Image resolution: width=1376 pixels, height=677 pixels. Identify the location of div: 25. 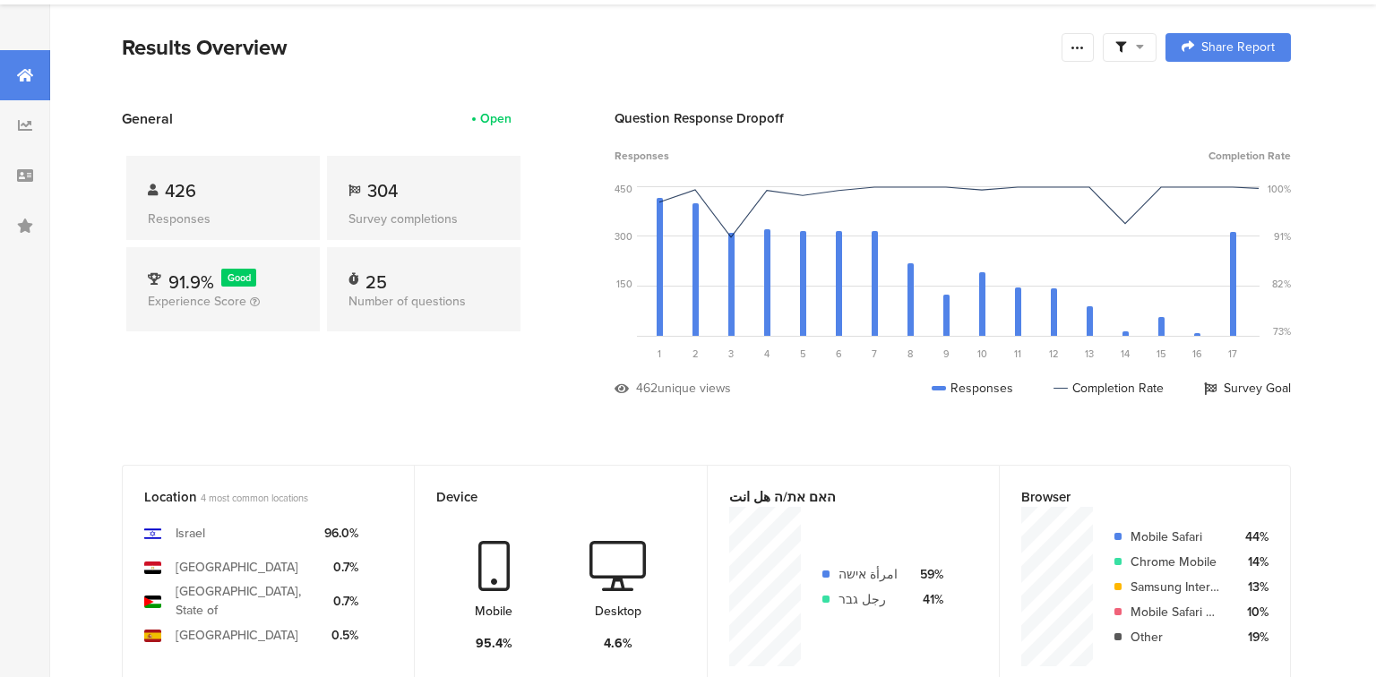
(376, 278).